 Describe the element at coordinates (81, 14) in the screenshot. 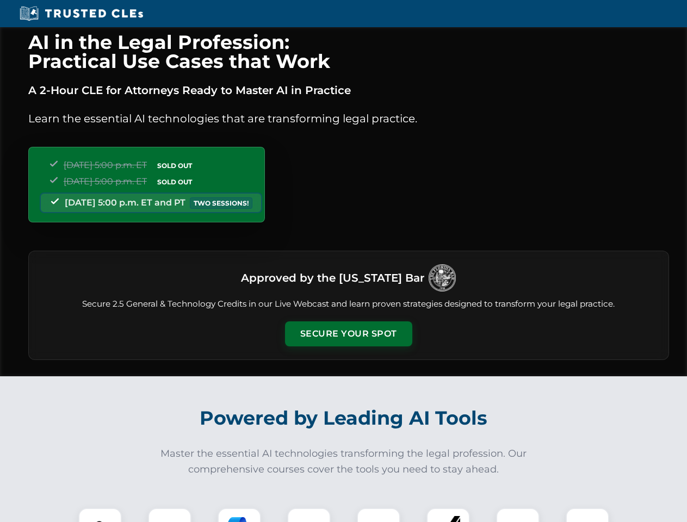

I see `img: Trusted CLEs` at that location.